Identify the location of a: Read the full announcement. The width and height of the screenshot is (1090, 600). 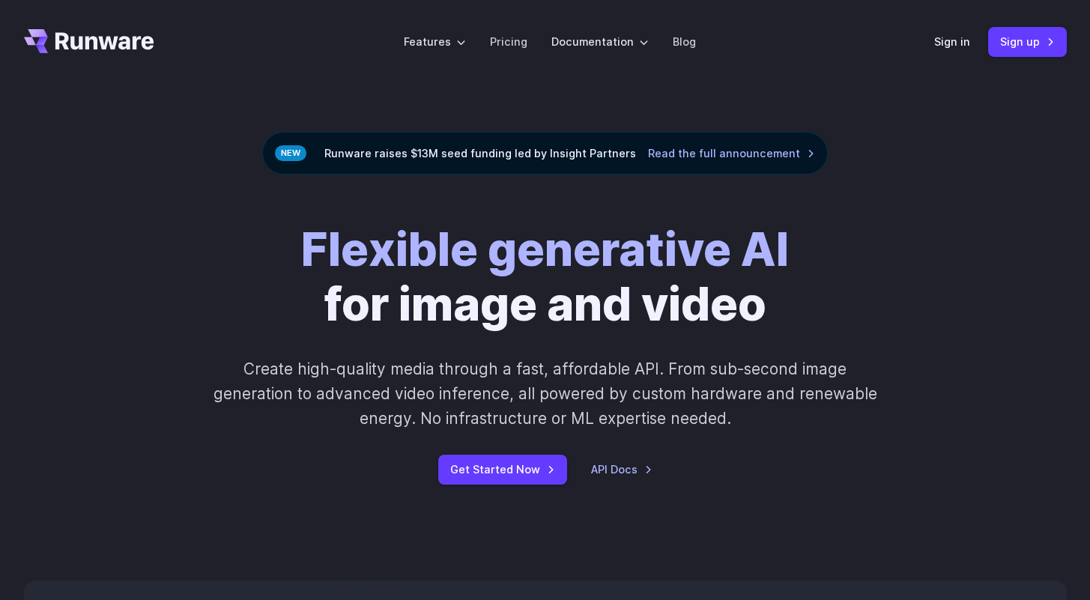
(731, 153).